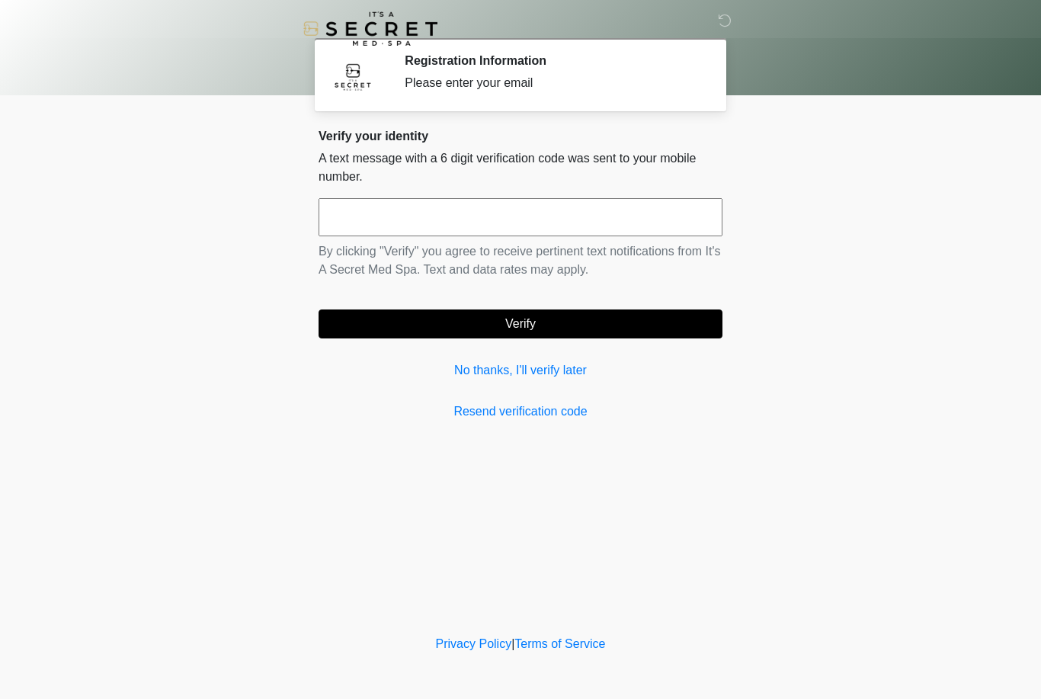 The height and width of the screenshot is (699, 1041). I want to click on button: Verify, so click(521, 324).